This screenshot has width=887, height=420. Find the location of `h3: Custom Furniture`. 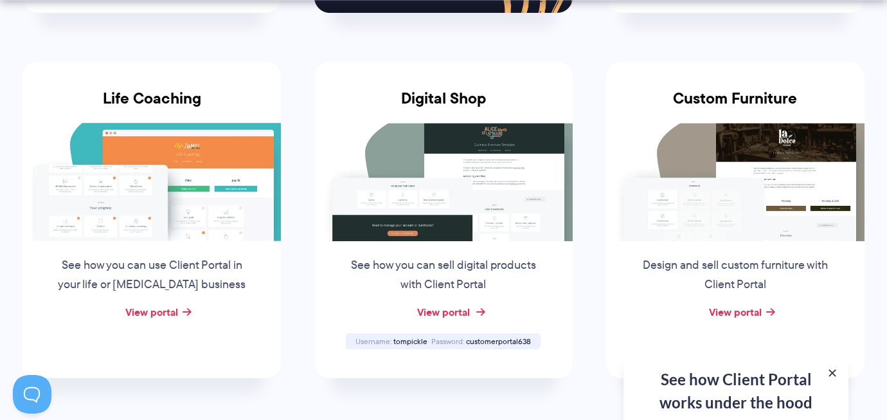

h3: Custom Furniture is located at coordinates (735, 106).